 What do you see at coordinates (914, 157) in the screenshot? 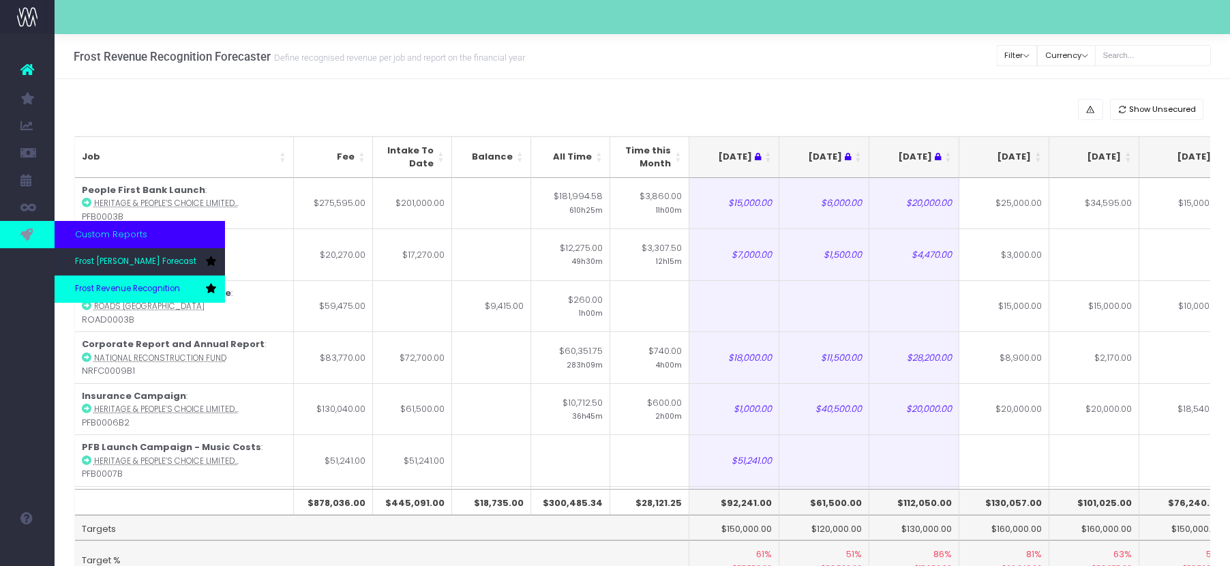
I see `th: Aug 25 : activate to sort column ascending` at bounding box center [914, 157].